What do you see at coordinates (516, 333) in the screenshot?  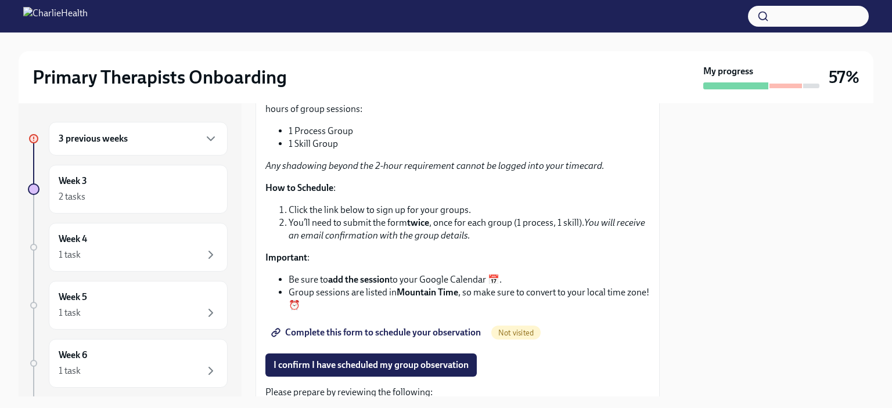 I see `span: Not visited` at bounding box center [516, 333].